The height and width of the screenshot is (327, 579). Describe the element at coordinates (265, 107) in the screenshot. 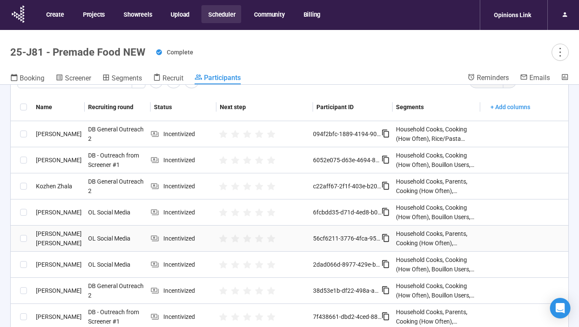

I see `th: Next step` at that location.